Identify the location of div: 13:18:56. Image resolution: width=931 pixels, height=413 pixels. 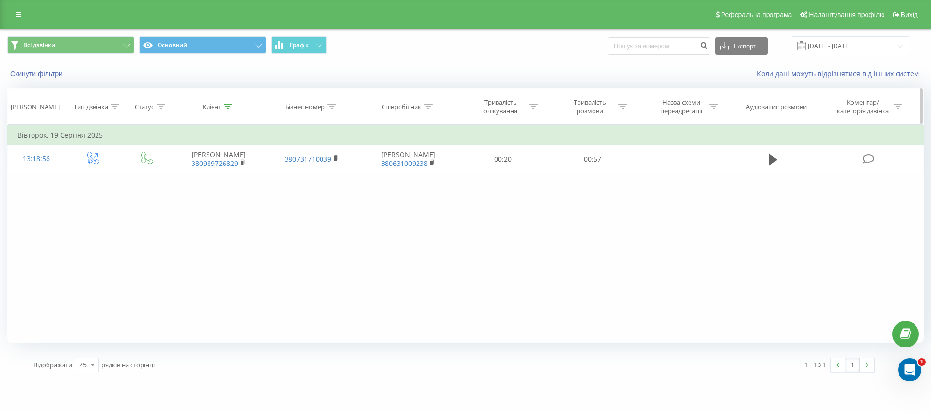
(36, 159).